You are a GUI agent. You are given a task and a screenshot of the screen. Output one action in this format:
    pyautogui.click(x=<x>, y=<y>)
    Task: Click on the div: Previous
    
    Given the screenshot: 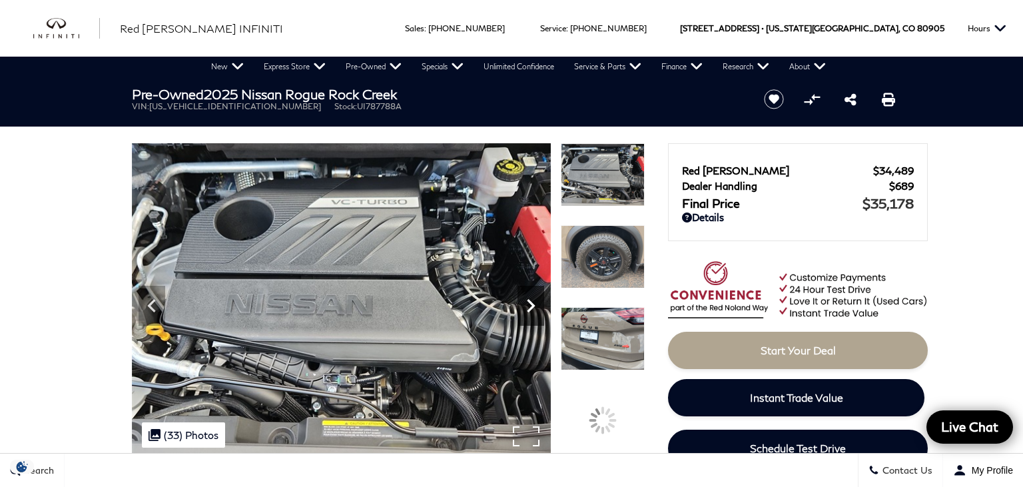 What is the action you would take?
    pyautogui.click(x=152, y=306)
    